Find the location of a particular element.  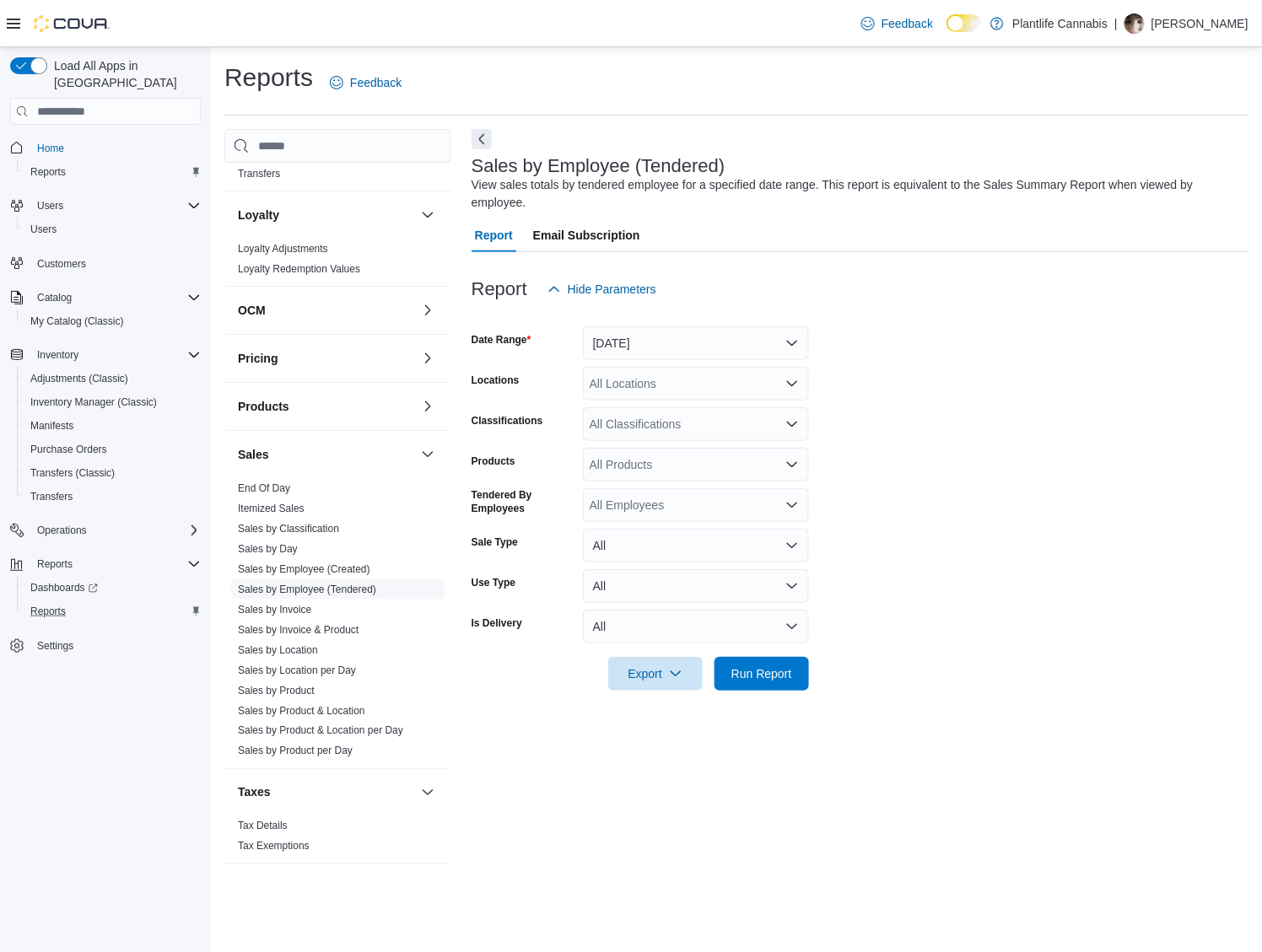

button: Run Report is located at coordinates (762, 674).